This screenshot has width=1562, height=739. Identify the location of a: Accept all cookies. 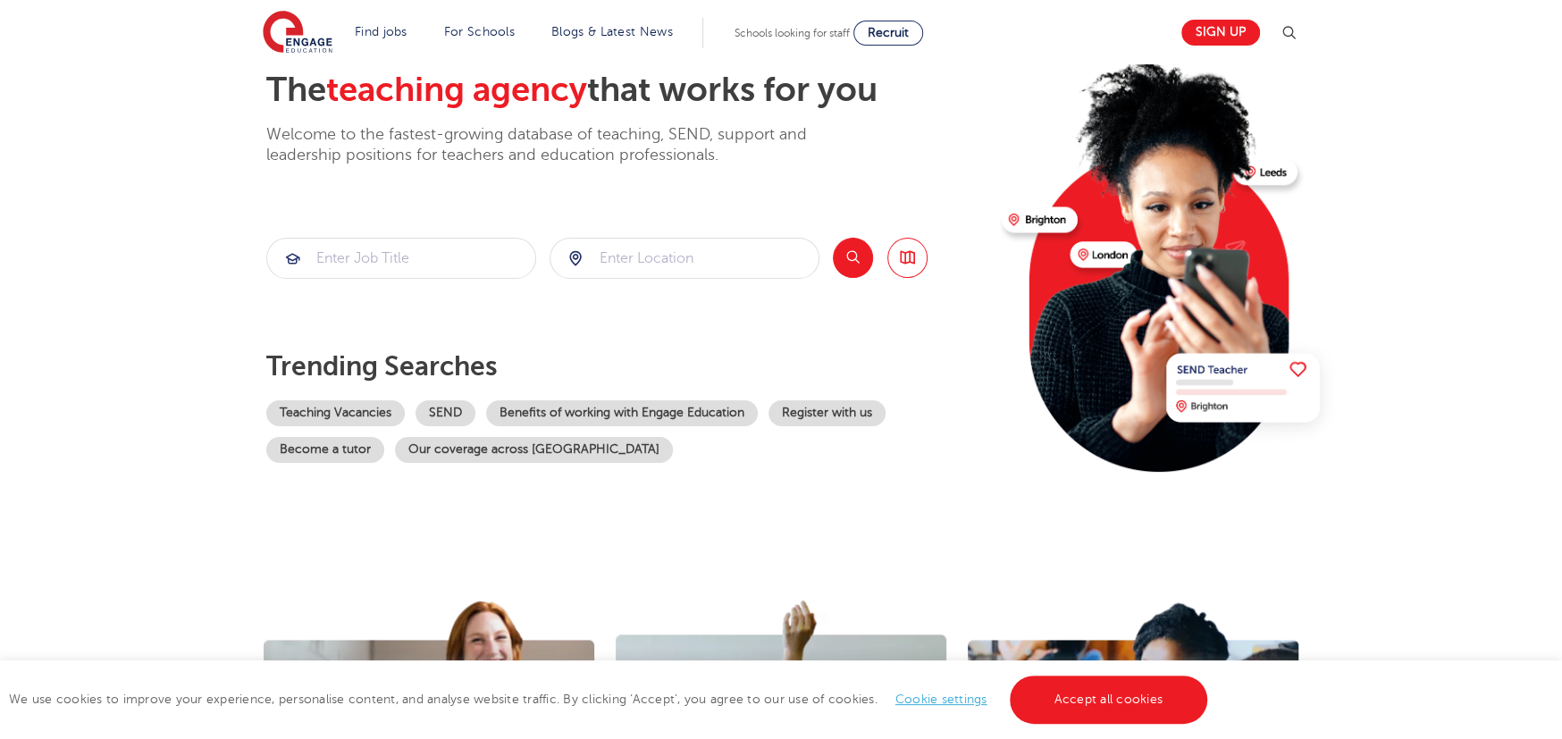
(1109, 700).